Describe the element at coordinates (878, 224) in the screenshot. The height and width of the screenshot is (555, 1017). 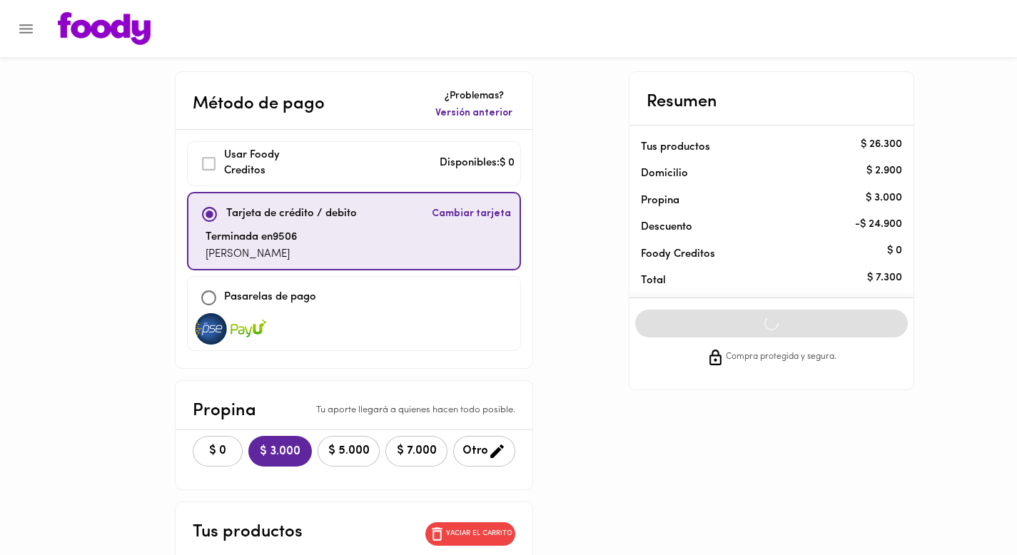
I see `p: - $ 24.900` at that location.